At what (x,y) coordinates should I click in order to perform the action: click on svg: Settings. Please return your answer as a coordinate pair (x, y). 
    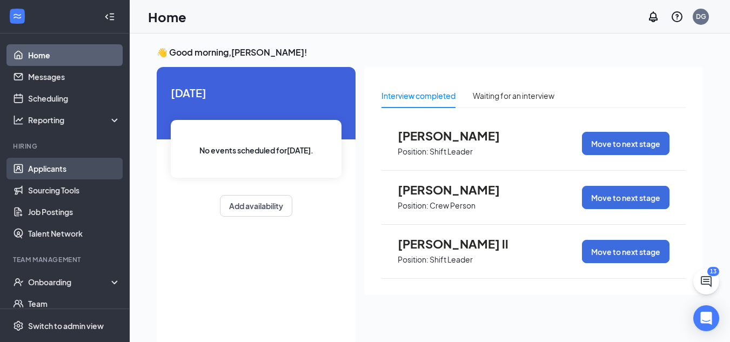
    Looking at the image, I should click on (18, 326).